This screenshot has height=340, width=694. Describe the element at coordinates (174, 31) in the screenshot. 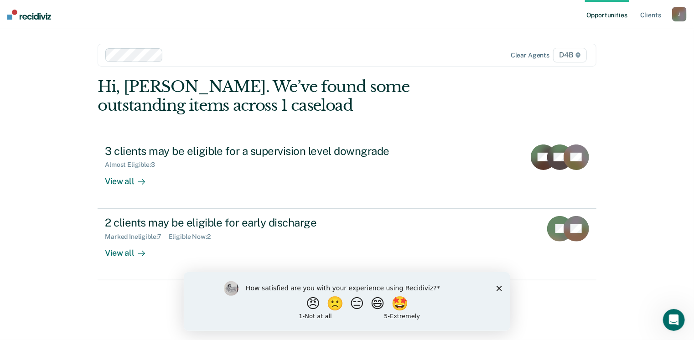

I see `button: 3` at that location.